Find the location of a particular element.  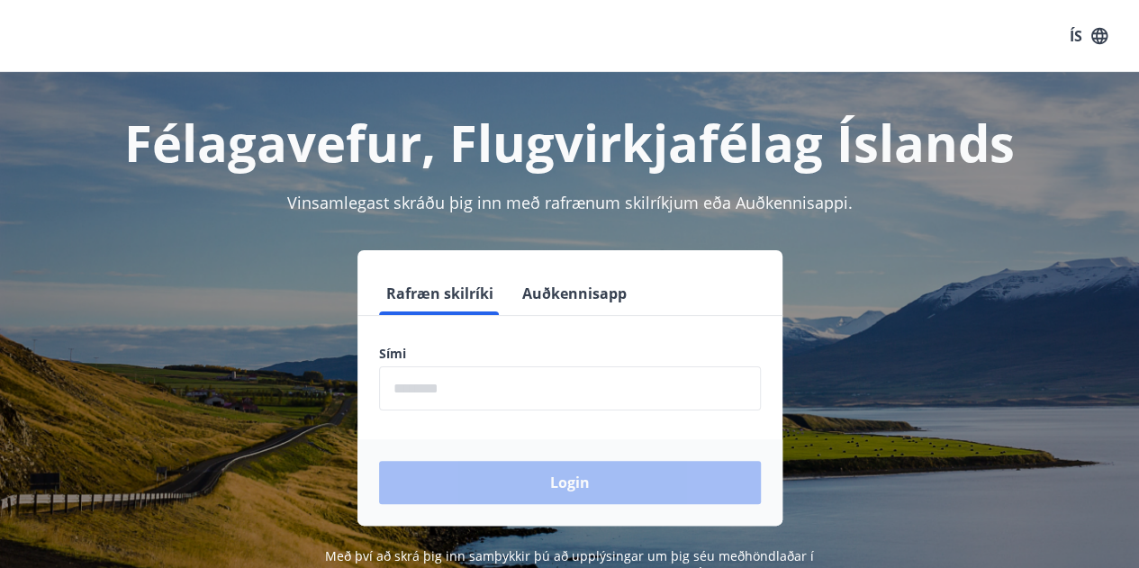

button: ÍS is located at coordinates (1088, 36).